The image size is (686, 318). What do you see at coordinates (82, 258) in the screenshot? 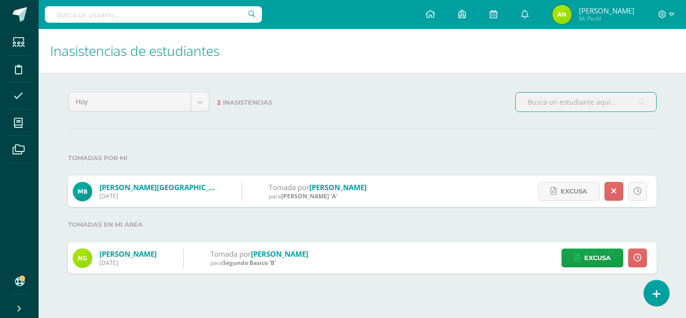
I see `img: 9cf2a383d964bb675400ae77d7a22851.png` at bounding box center [82, 258].